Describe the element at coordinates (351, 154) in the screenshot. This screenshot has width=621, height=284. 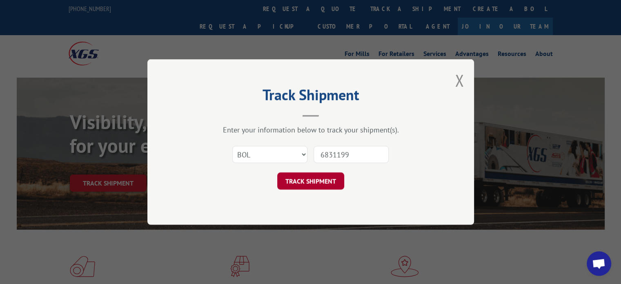
I see `input: Number(s)` at that location.